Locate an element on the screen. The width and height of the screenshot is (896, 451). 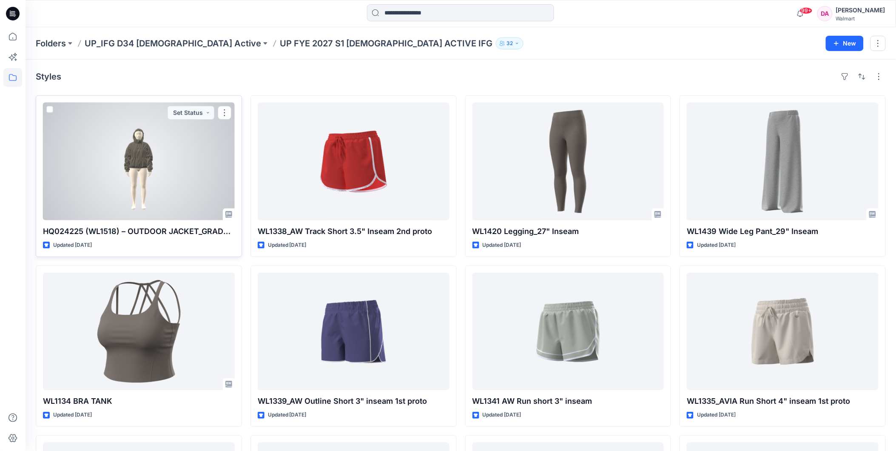
button: New is located at coordinates (845, 43).